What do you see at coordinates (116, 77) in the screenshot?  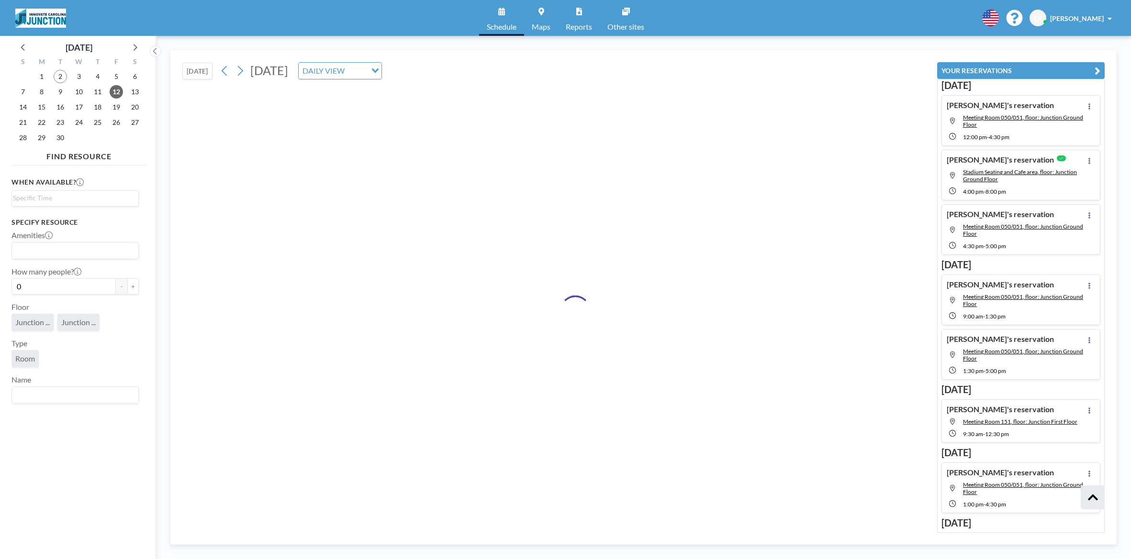 I see `span: Friday, September 5, 2025` at bounding box center [116, 77].